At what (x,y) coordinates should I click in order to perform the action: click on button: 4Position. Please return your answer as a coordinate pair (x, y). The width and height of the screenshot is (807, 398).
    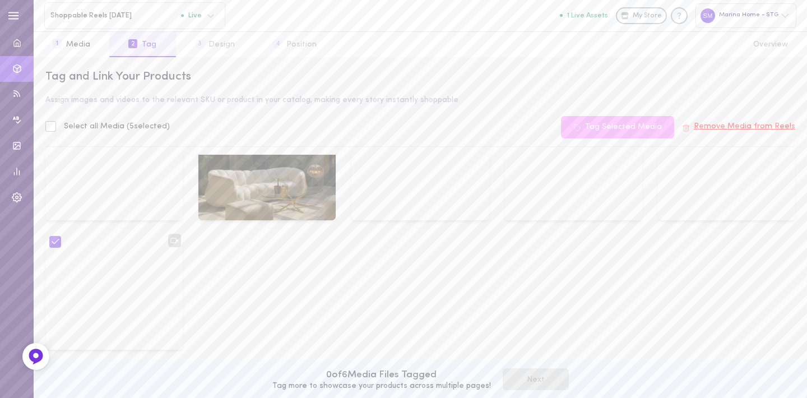
    Looking at the image, I should click on (295, 44).